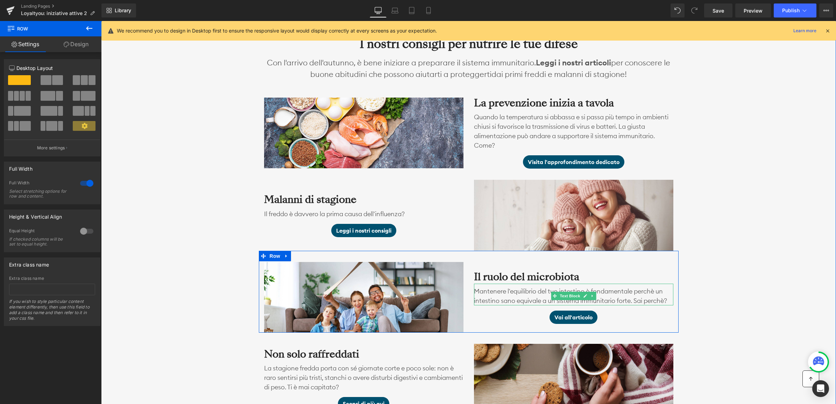 The width and height of the screenshot is (836, 404). Describe the element at coordinates (821, 389) in the screenshot. I see `div: Open Intercom Messenger` at that location.